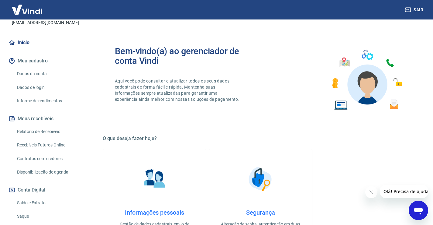 The width and height of the screenshot is (433, 225). What do you see at coordinates (154, 212) in the screenshot?
I see `h4: Informações pessoais` at bounding box center [154, 212].